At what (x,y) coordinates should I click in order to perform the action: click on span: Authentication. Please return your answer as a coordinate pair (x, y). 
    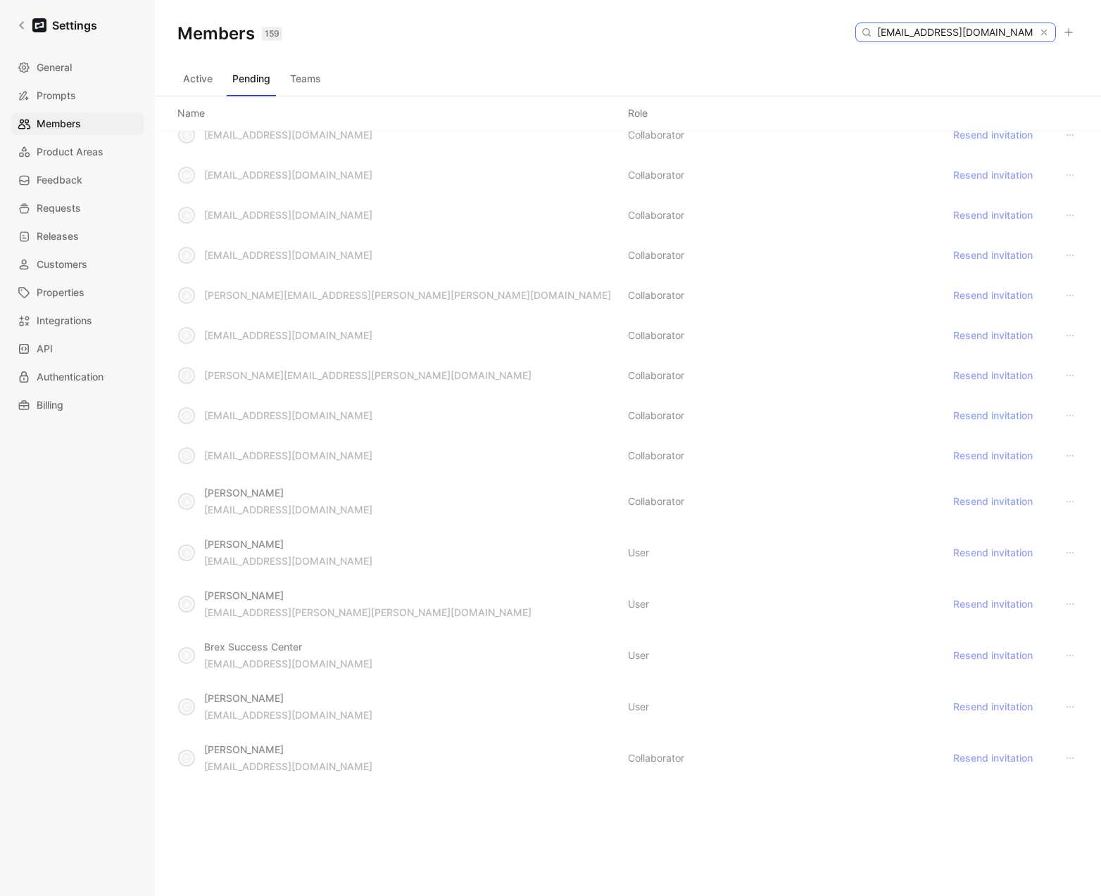
    Looking at the image, I should click on (70, 377).